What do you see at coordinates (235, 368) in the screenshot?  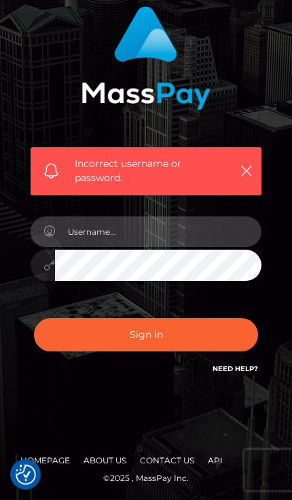 I see `a: Need Help?` at bounding box center [235, 368].